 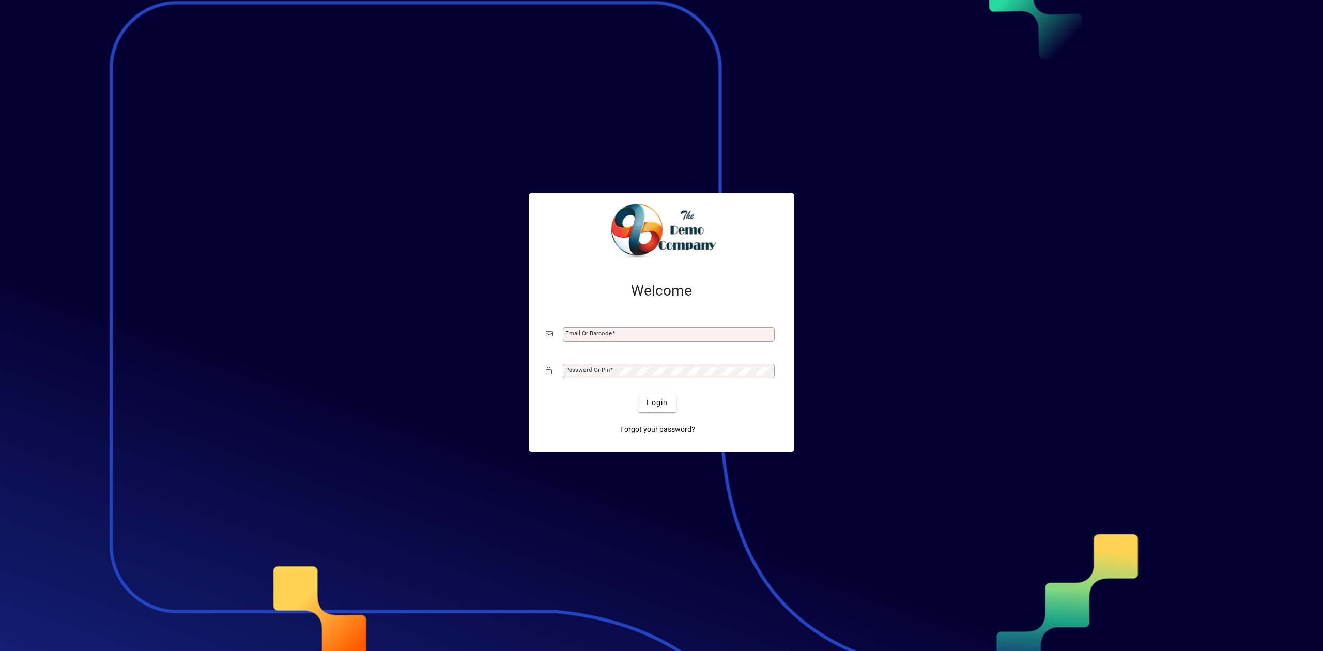 I want to click on h2: Welcome, so click(x=661, y=291).